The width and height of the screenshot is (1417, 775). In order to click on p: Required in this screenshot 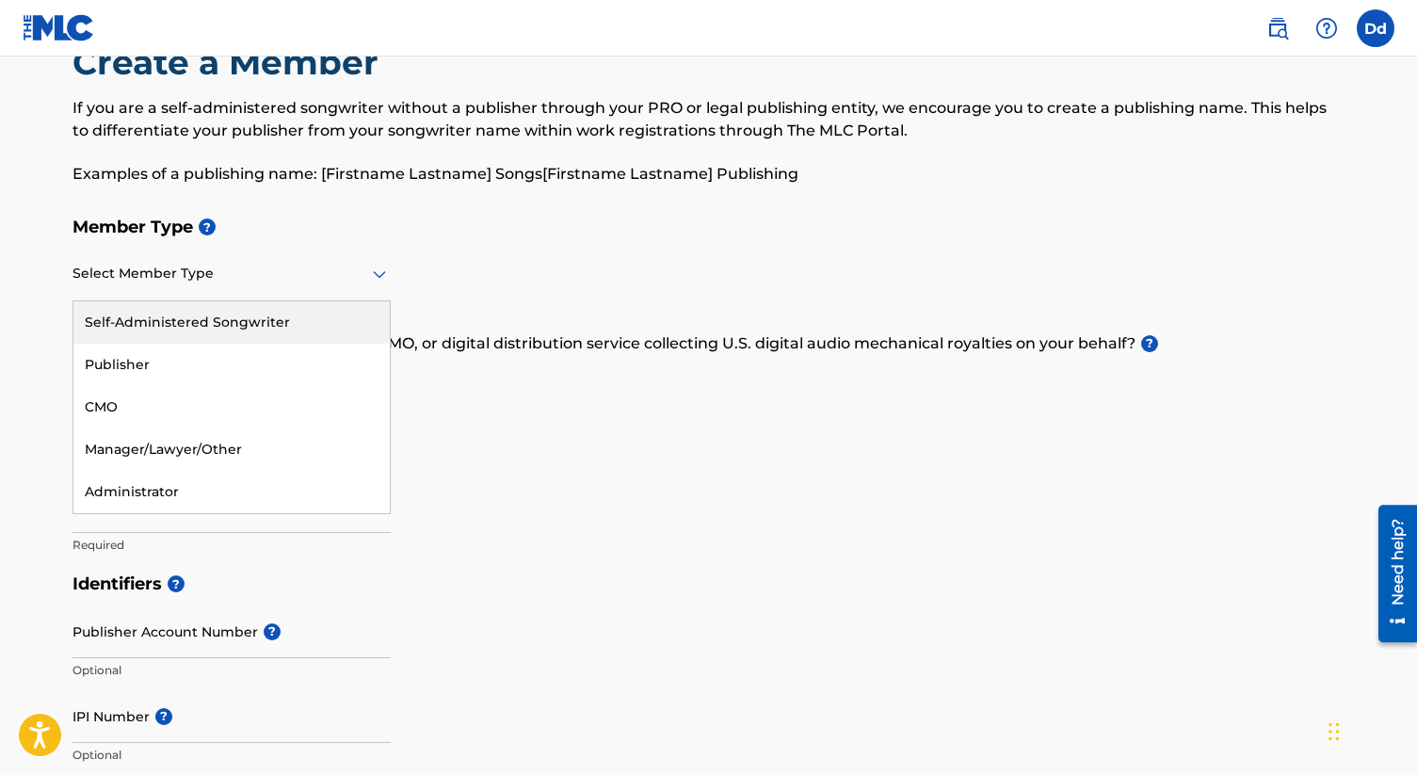, I will do `click(232, 545)`.